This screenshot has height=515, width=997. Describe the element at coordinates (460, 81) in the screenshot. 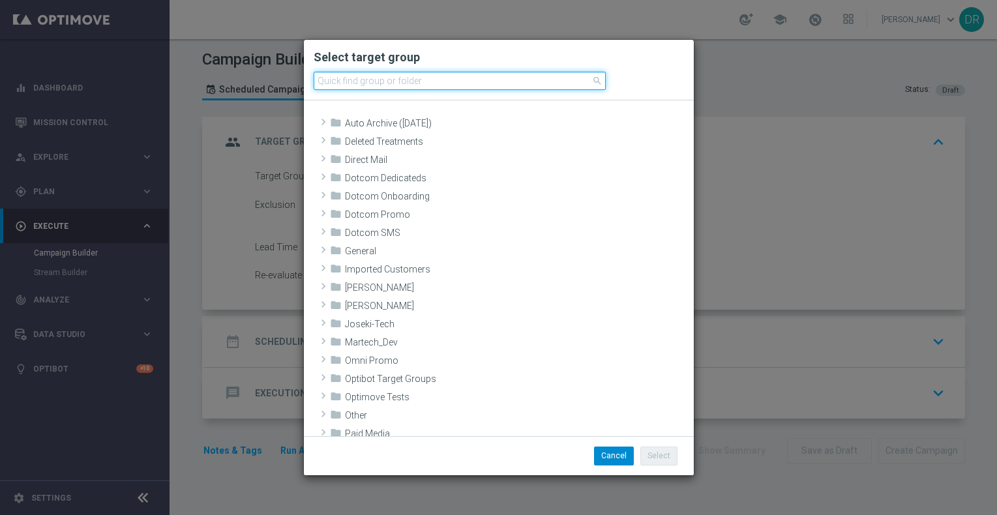

I see `input: Quick find group or folder` at that location.